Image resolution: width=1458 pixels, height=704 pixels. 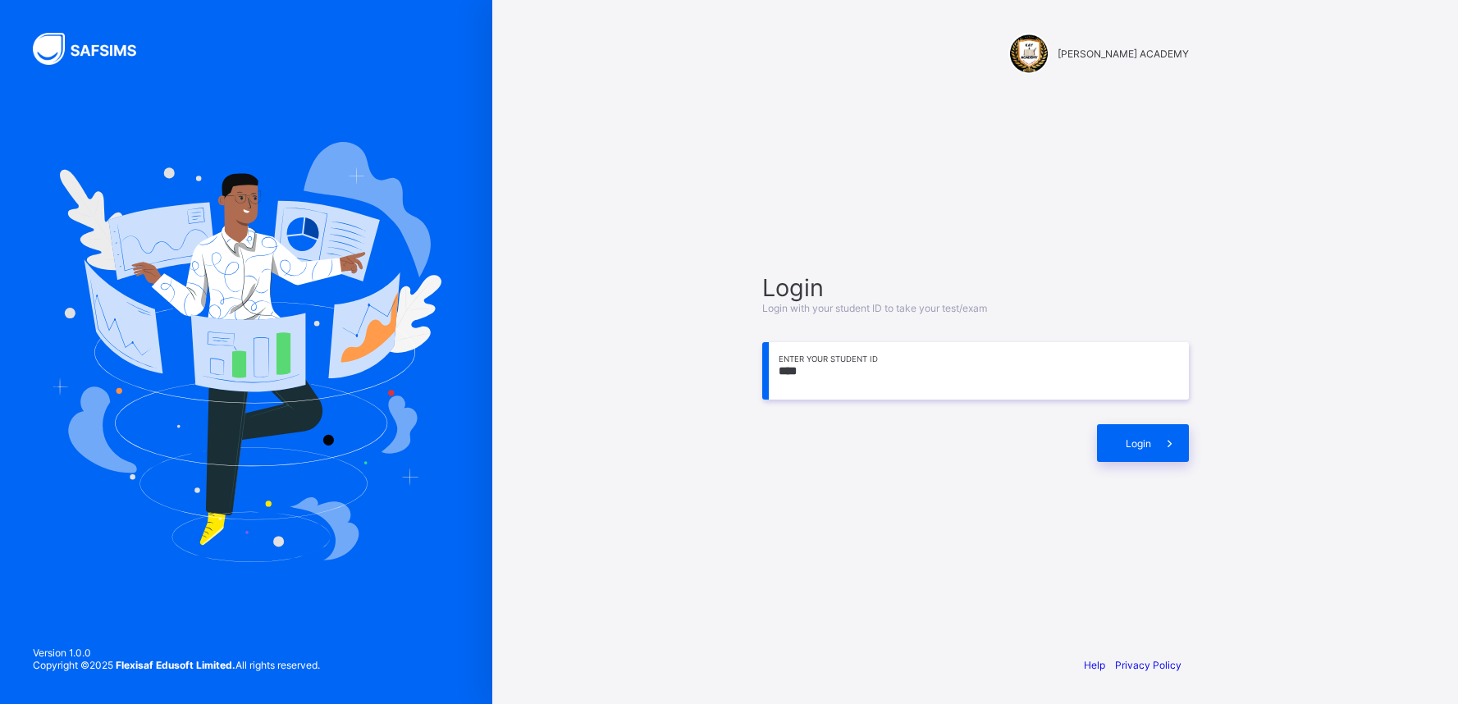 What do you see at coordinates (176, 652) in the screenshot?
I see `span: Version 1.0.0` at bounding box center [176, 652].